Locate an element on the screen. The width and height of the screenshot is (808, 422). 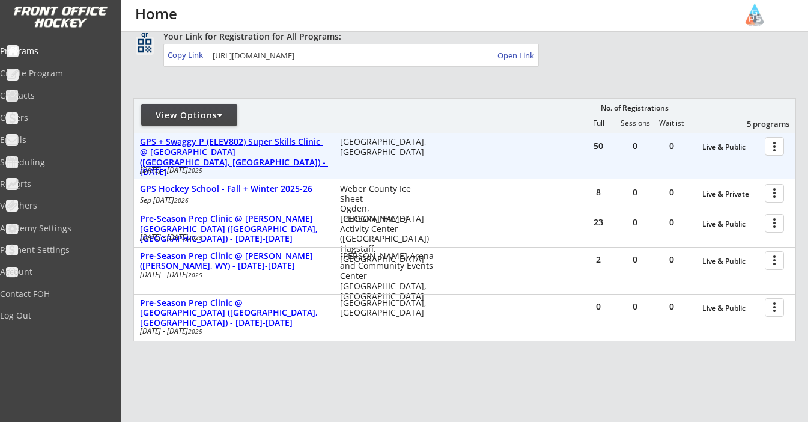
div: Your Link for Registration for All Programs: is located at coordinates (461, 37).